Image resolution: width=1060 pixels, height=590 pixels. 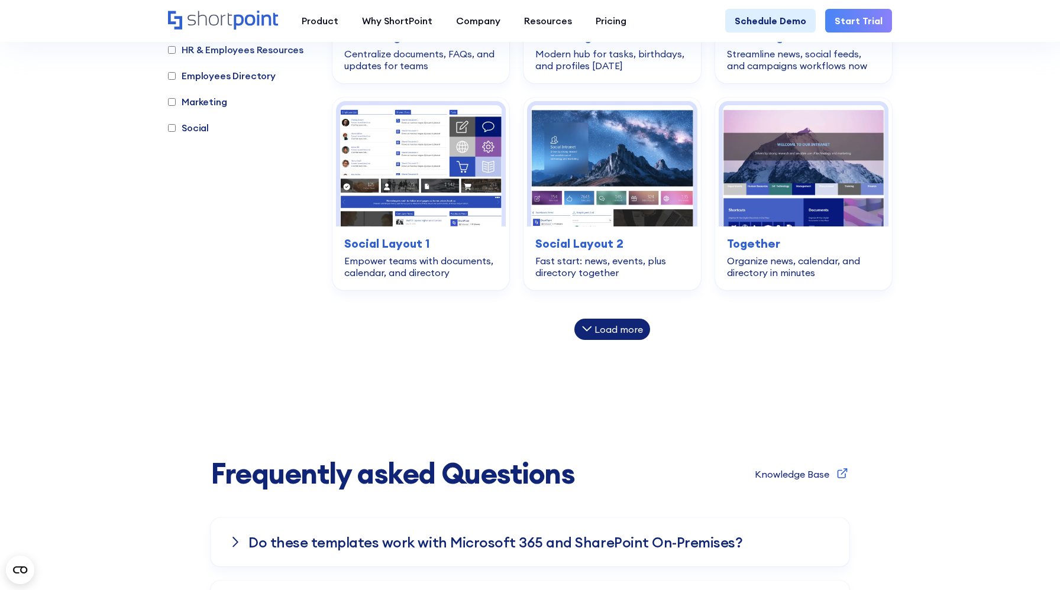 I want to click on a: Resources, so click(x=548, y=21).